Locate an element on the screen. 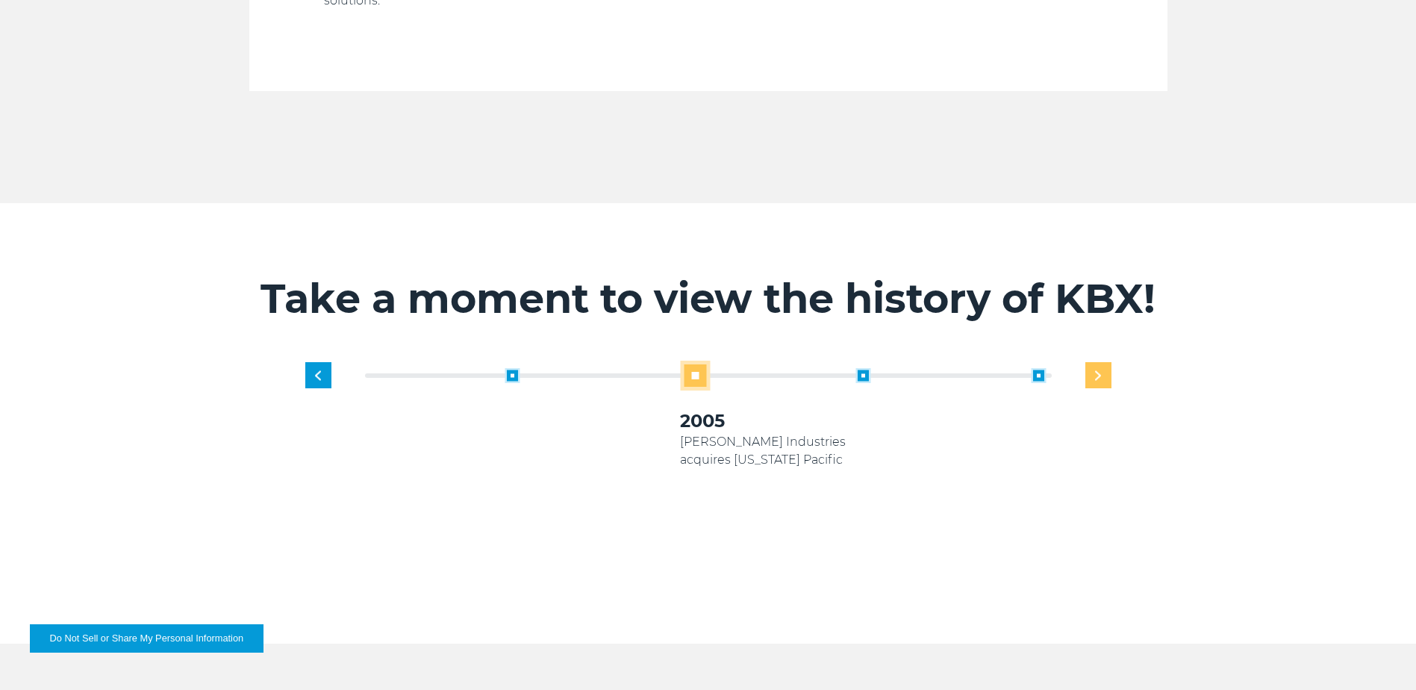  button: Do Not Sell or Share My Personal Information is located at coordinates (146, 638).